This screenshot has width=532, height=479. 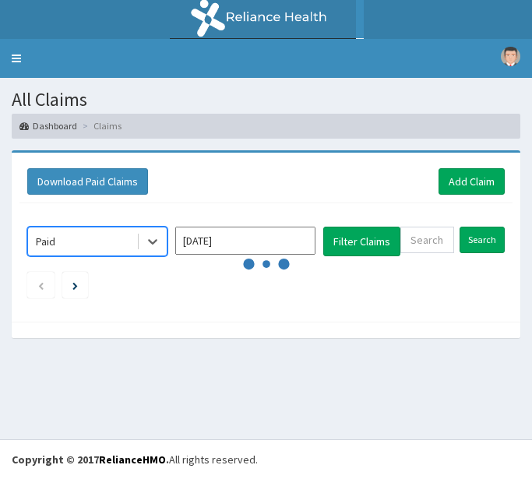 What do you see at coordinates (132, 459) in the screenshot?
I see `a: RelianceHMO` at bounding box center [132, 459].